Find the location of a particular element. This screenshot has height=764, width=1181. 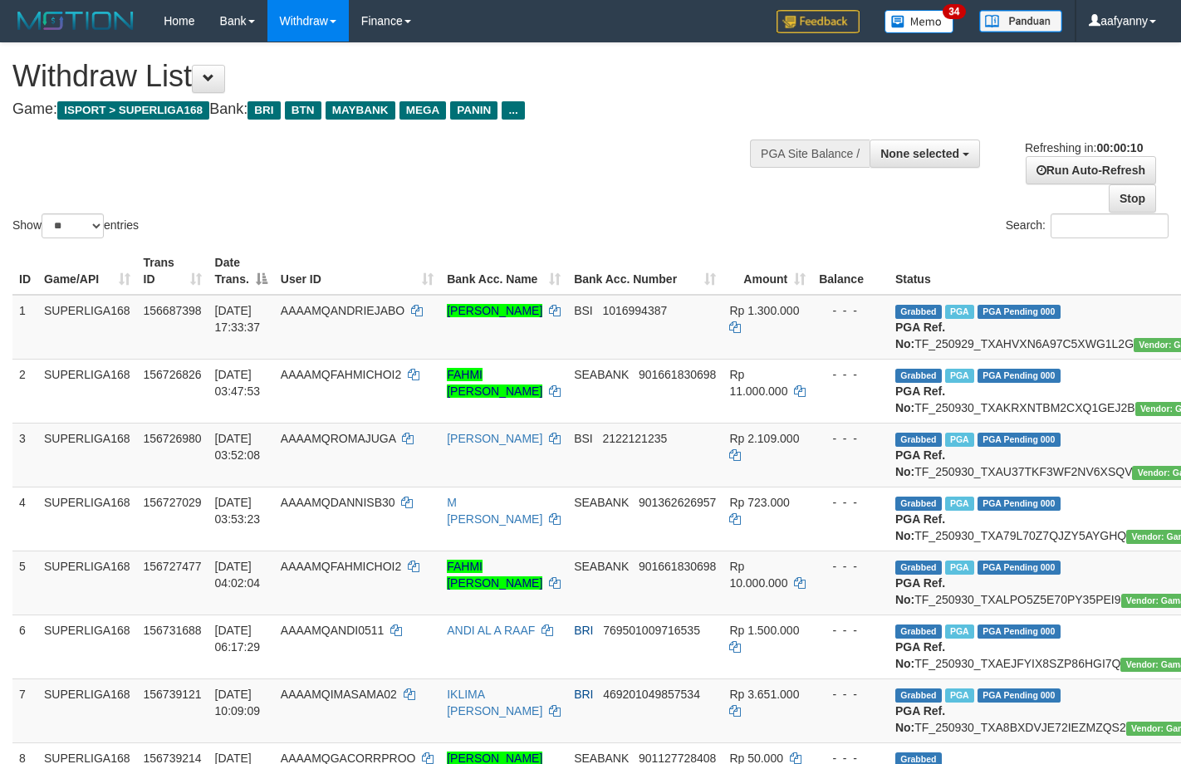

span: Rp 10.000.000 is located at coordinates (758, 575).